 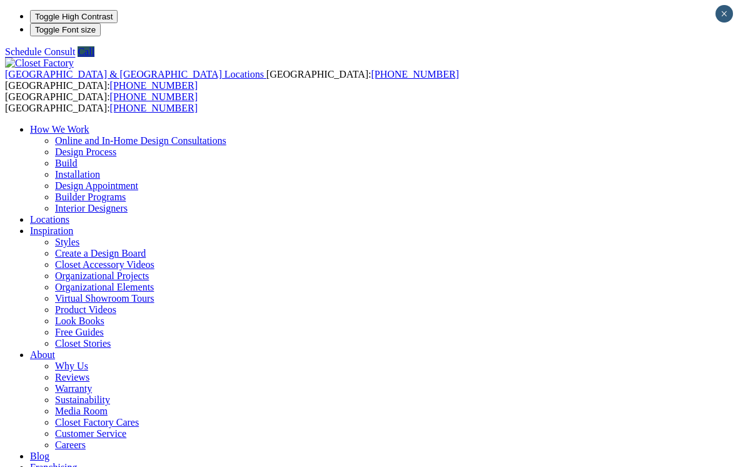 I want to click on a: Sustainability, so click(x=83, y=399).